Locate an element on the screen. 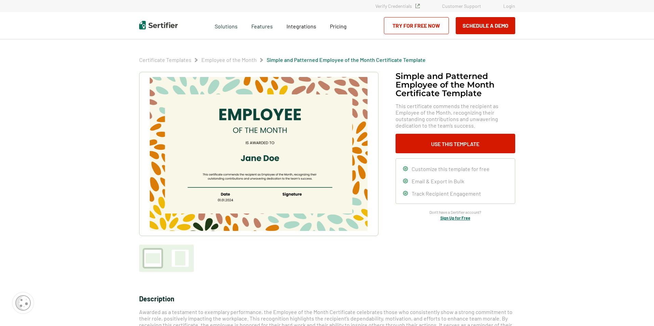 The image size is (654, 326). img: Sertifier | Digital Credentialing Platform is located at coordinates (158, 25).